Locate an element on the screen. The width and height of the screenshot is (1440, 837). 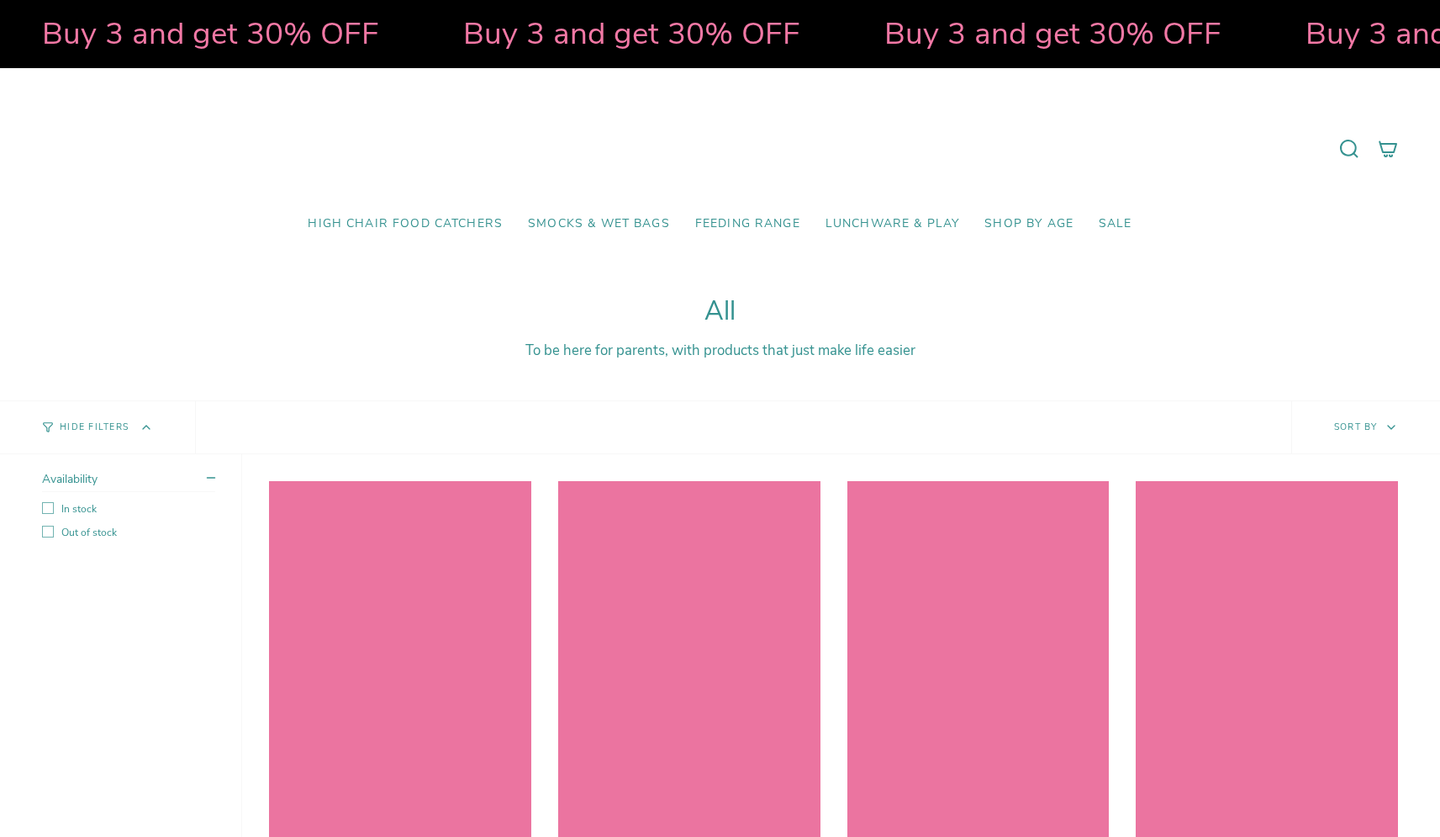
span: Hide Filters is located at coordinates (94, 427).